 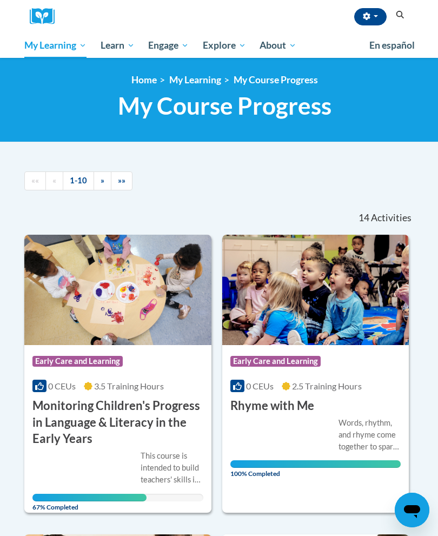 I want to click on span: Engage, so click(x=168, y=45).